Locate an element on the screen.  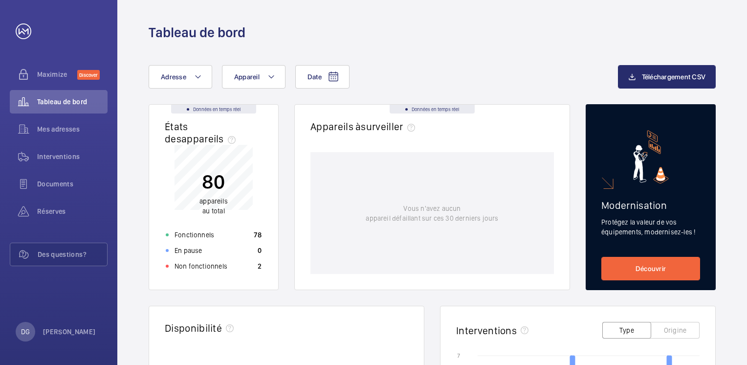
h2: Modernisation is located at coordinates (650, 205).